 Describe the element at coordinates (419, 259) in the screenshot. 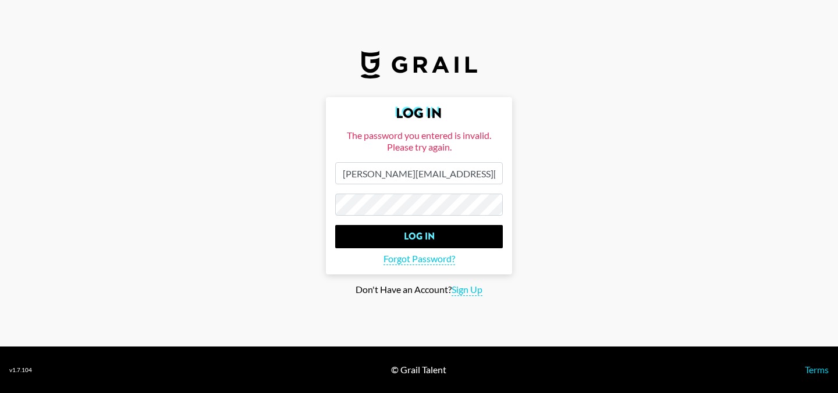

I see `span: Forgot Password?` at that location.